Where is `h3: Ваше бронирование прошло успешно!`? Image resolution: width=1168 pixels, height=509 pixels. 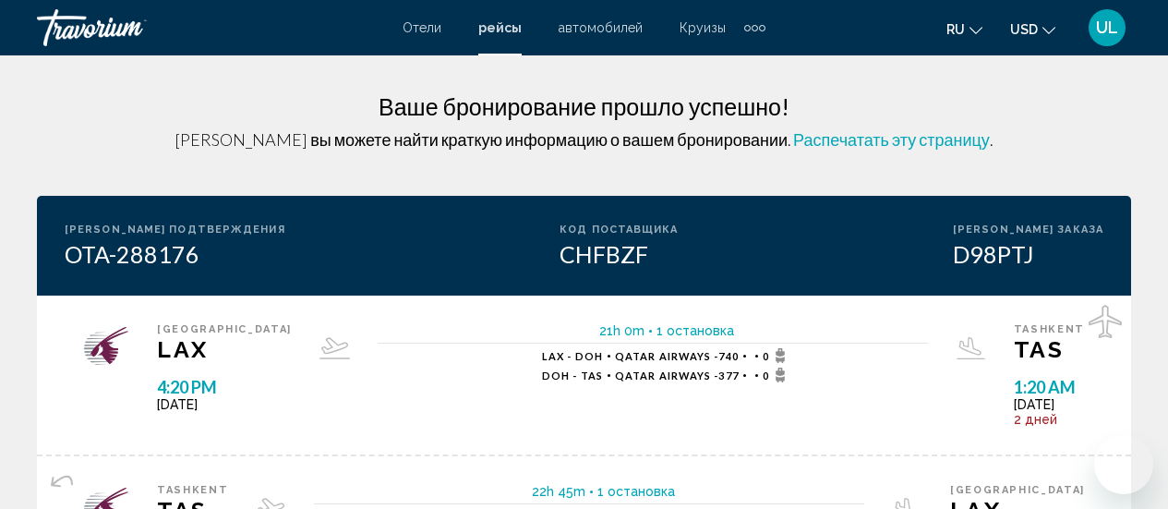 h3: Ваше бронирование прошло успешно! is located at coordinates (584, 106).